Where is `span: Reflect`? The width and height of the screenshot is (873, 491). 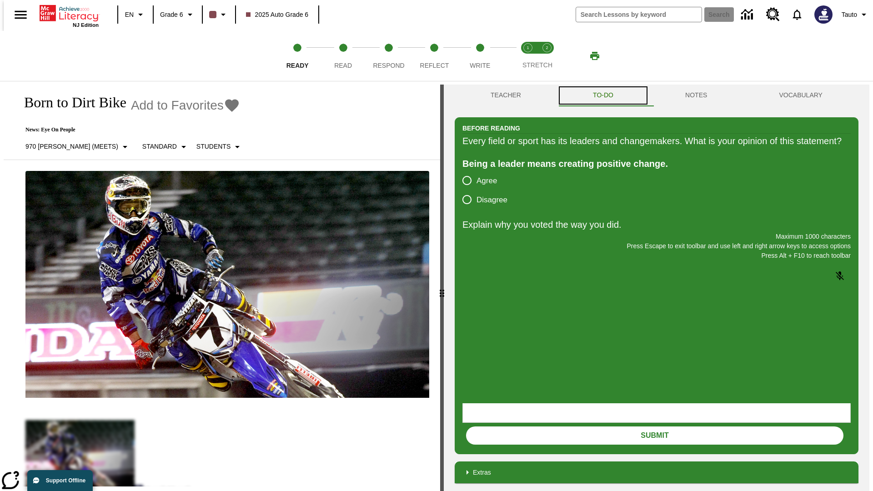 span: Reflect is located at coordinates (435, 66).